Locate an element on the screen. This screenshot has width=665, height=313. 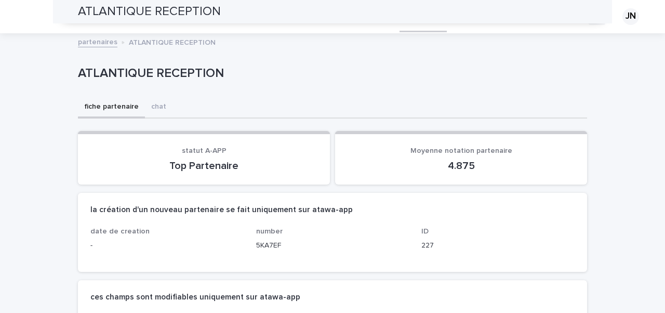
p: 5KA7EF is located at coordinates (332, 245).